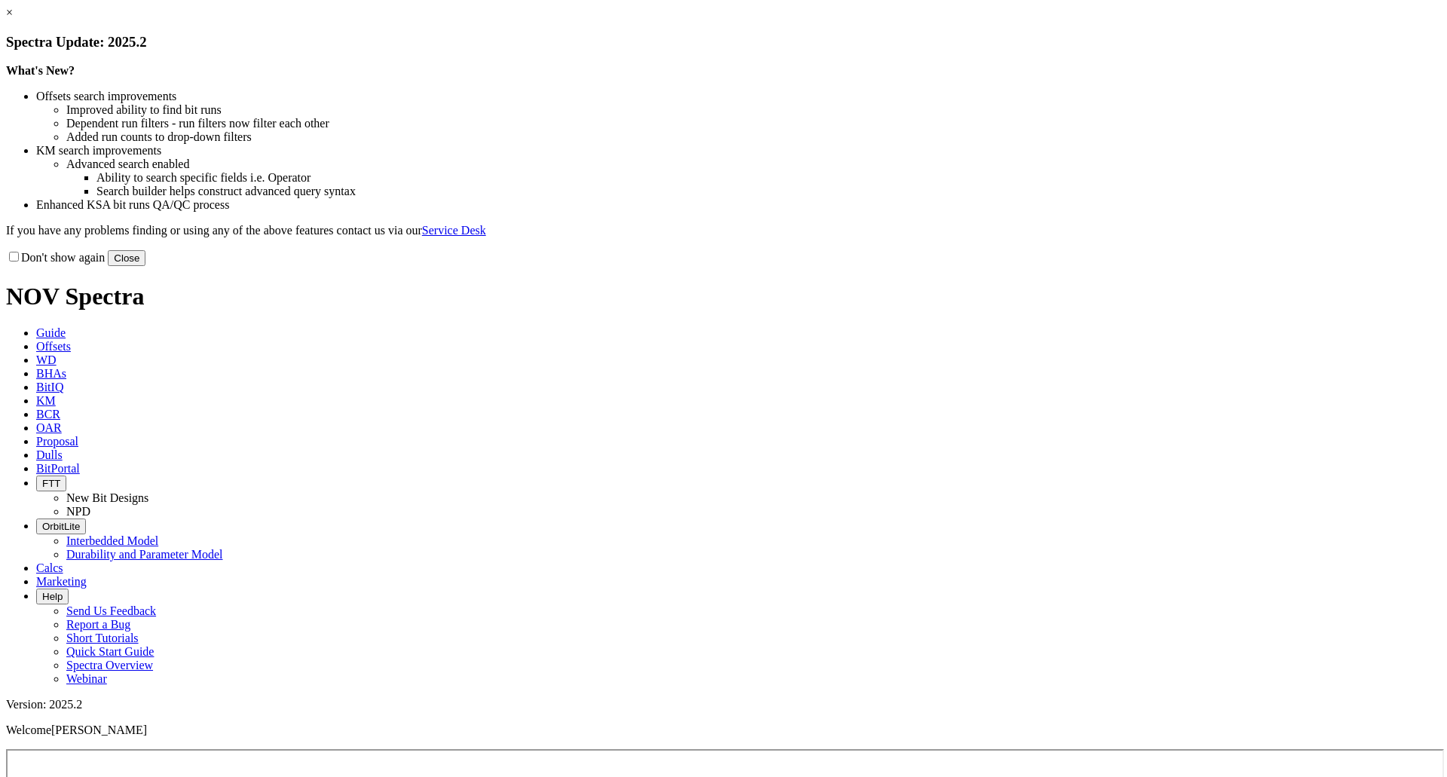  What do you see at coordinates (724, 42) in the screenshot?
I see `h3: Spectra Update: 2025.2` at bounding box center [724, 42].